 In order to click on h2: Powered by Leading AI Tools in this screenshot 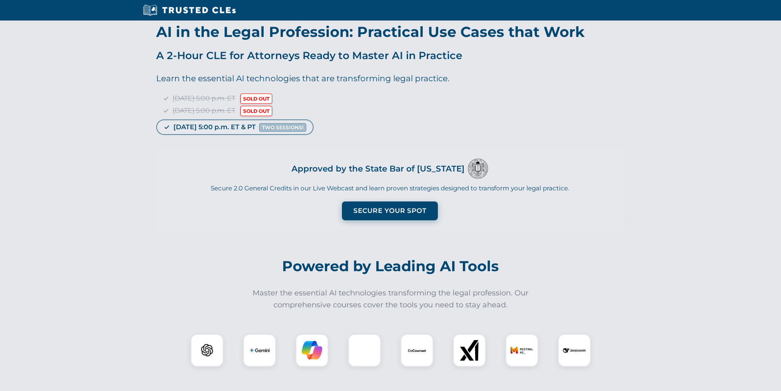, I will do `click(391, 266)`.